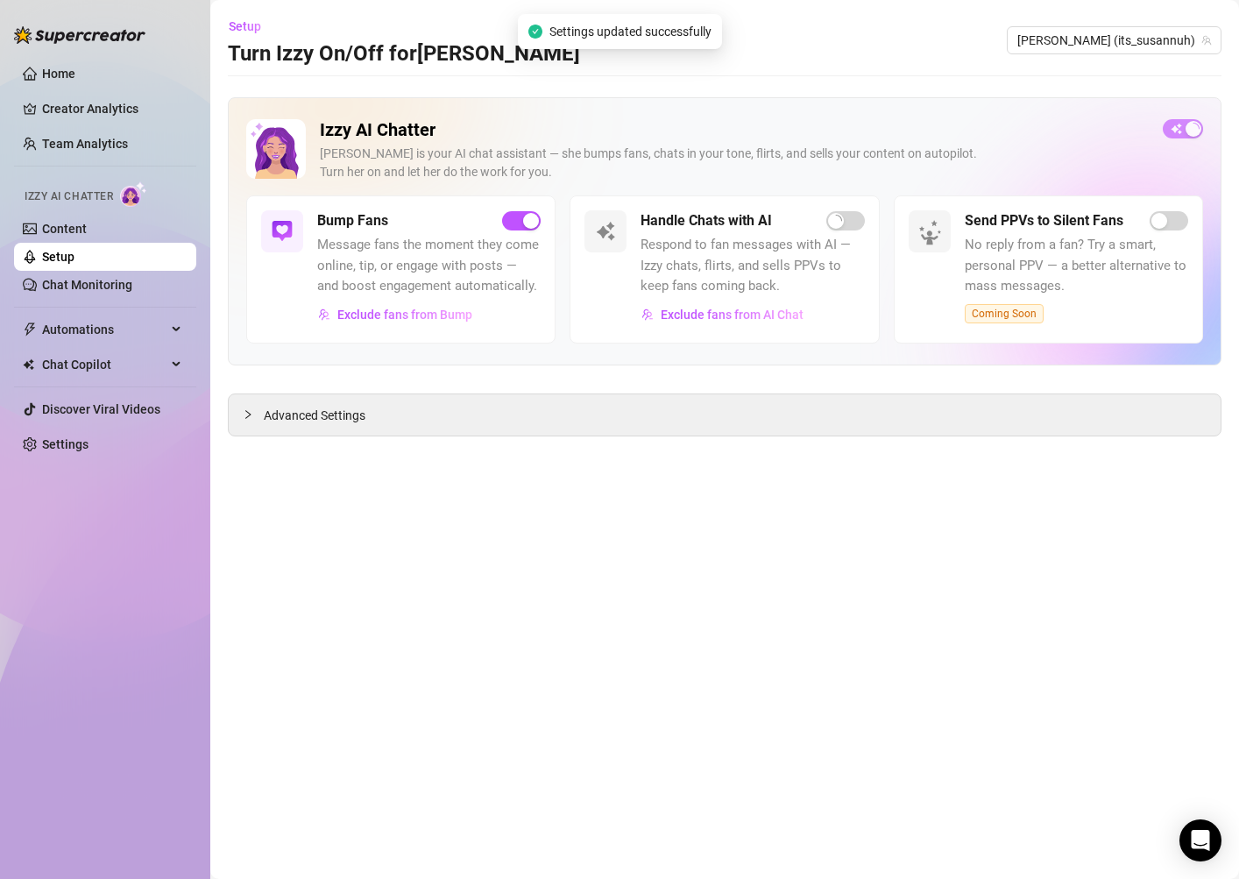 The height and width of the screenshot is (879, 1239). Describe the element at coordinates (429, 266) in the screenshot. I see `span: Message fans the moment they come online, tip, or engage with posts — and boost engagement automa...` at that location.